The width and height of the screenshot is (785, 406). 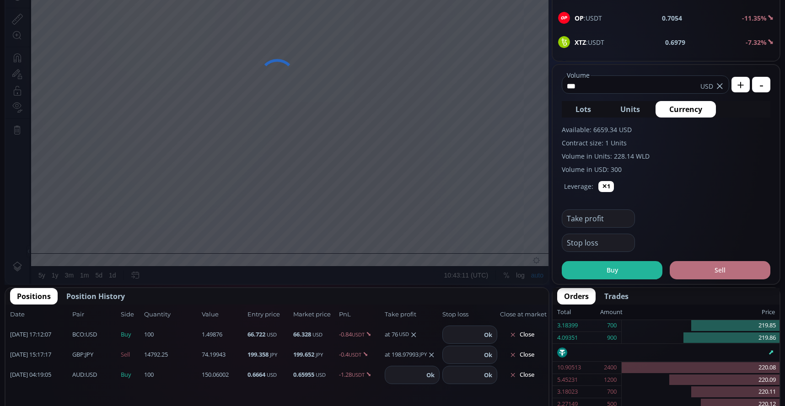 What do you see at coordinates (57, 36) in the screenshot?
I see `div: n/a` at bounding box center [57, 36].